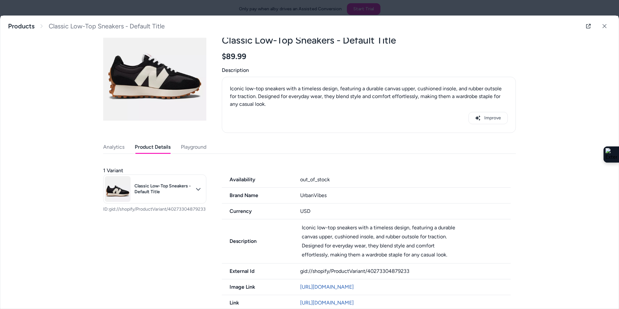 Image resolution: width=619 pixels, height=309 pixels. What do you see at coordinates (405, 211) in the screenshot?
I see `div: USD` at bounding box center [405, 211].